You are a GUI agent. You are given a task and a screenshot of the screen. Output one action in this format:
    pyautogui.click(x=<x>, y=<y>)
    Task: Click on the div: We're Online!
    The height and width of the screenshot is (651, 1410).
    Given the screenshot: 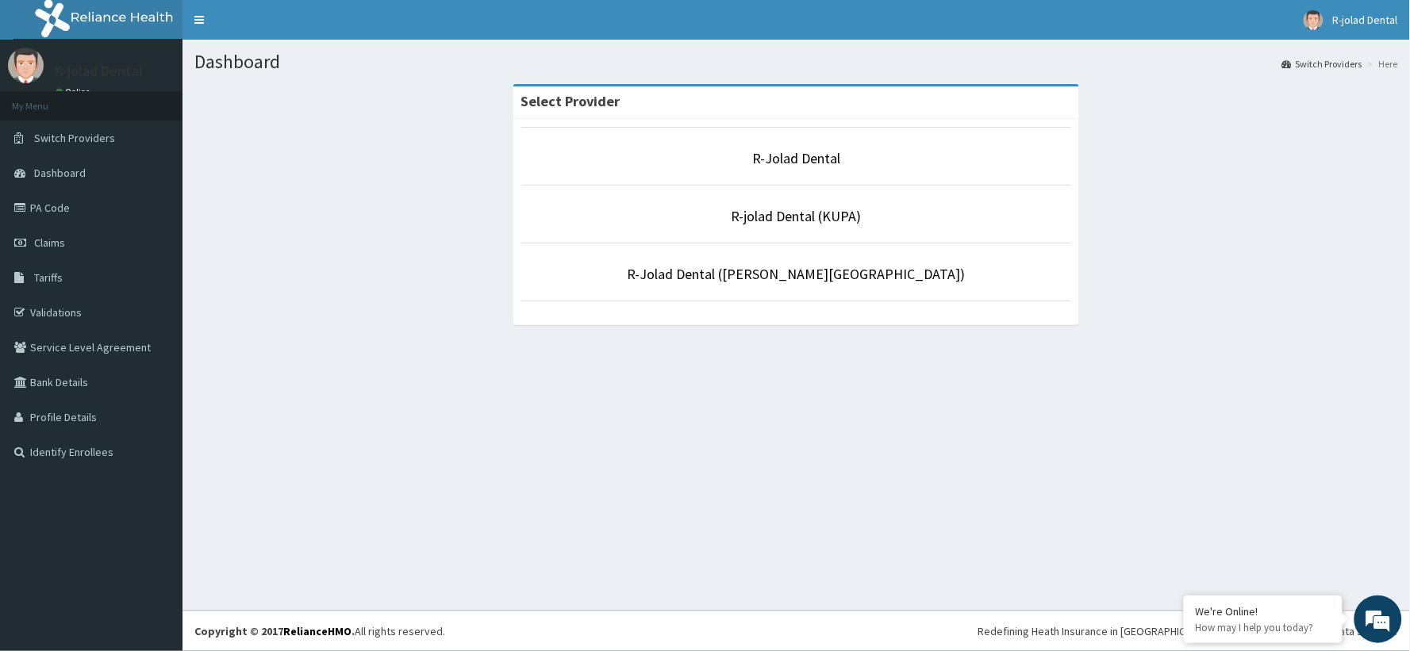 What is the action you would take?
    pyautogui.click(x=1263, y=612)
    